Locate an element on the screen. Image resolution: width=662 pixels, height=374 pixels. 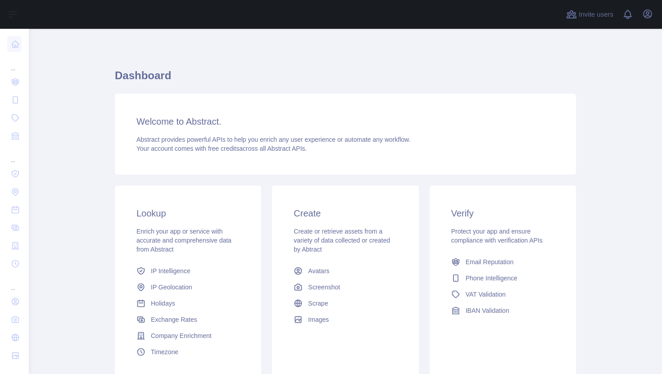
a: Company Enrichment is located at coordinates (188, 336).